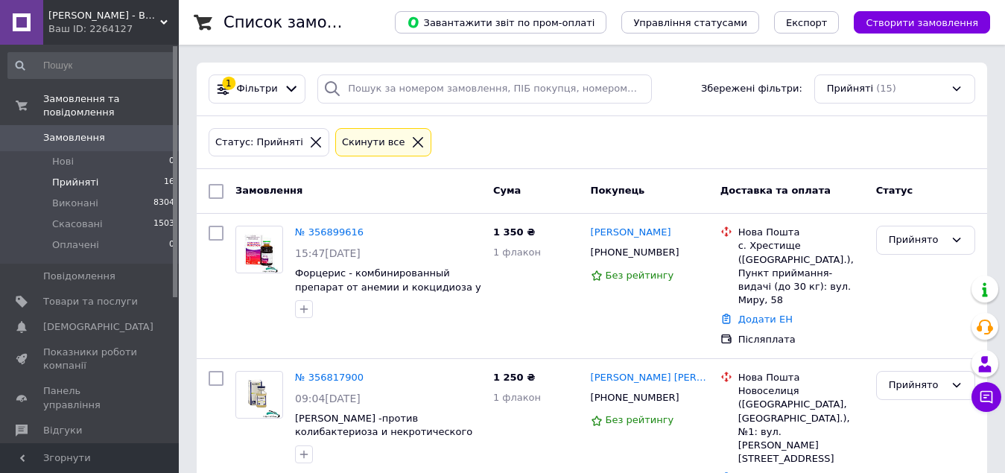  What do you see at coordinates (500, 22) in the screenshot?
I see `span: Завантажити звіт по пром-оплаті` at bounding box center [500, 22].